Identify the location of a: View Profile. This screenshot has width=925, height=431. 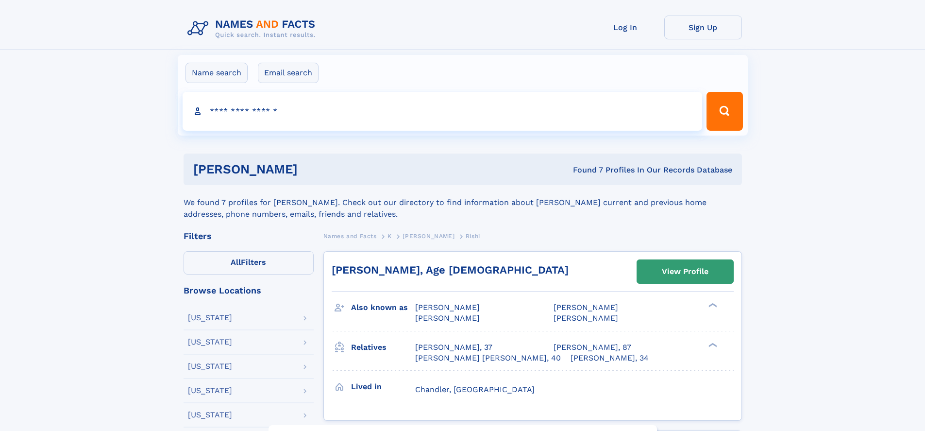
(685, 271).